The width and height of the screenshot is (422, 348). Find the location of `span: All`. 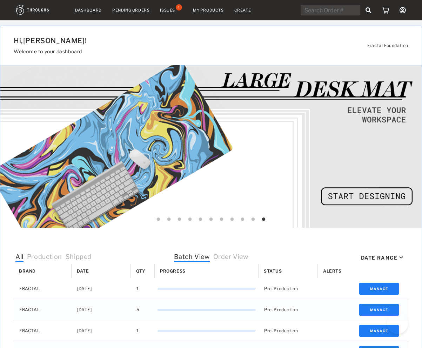

span: All is located at coordinates (19, 257).